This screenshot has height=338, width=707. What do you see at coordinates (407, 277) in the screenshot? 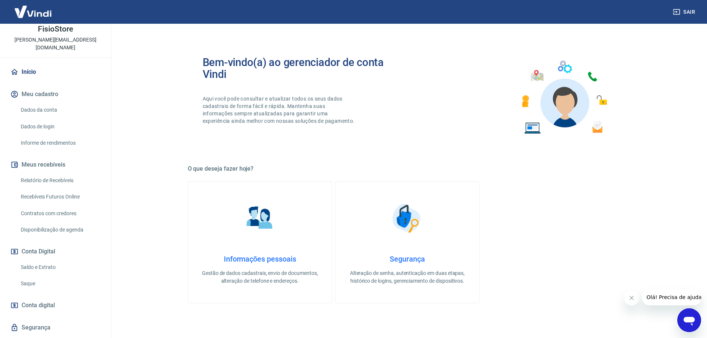
I see `p: Alteração de senha, autenticação em duas etapas, histórico de logins, gerenciamento de dispositivos.` at bounding box center [407, 277].